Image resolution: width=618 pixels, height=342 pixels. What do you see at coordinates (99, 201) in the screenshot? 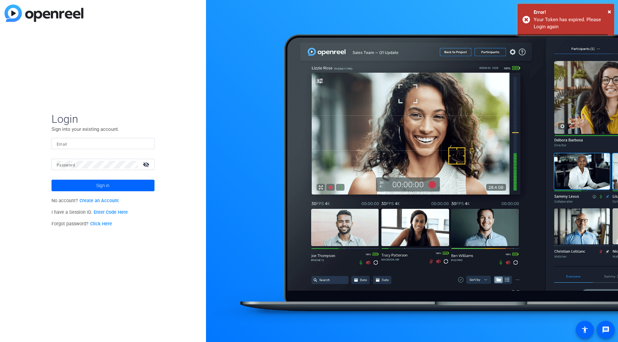
I see `a: Create an Account` at bounding box center [99, 201].